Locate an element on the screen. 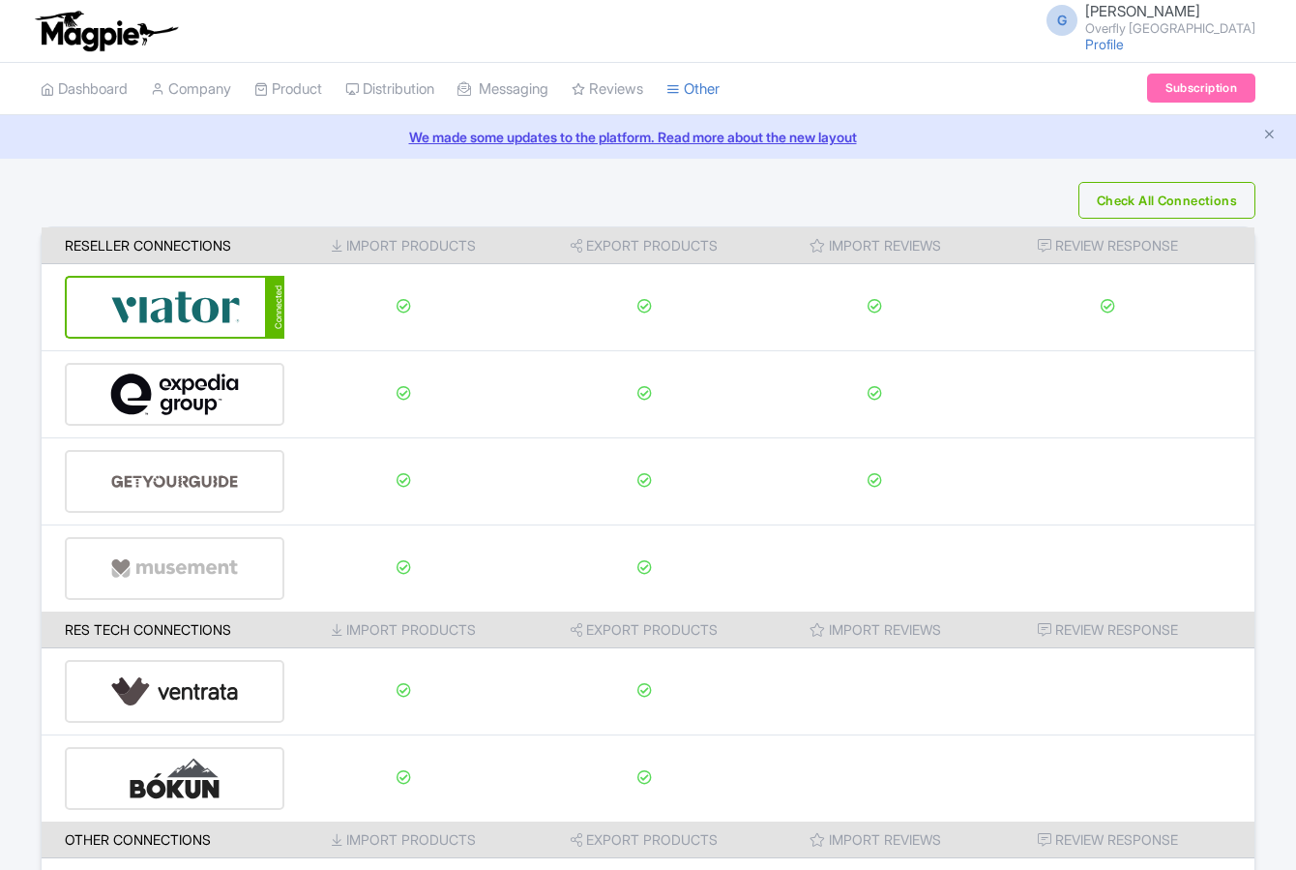 The height and width of the screenshot is (870, 1296). img: viator-e2bf771eb72f7a6029a5edfbb081213a.svg is located at coordinates (175, 307).